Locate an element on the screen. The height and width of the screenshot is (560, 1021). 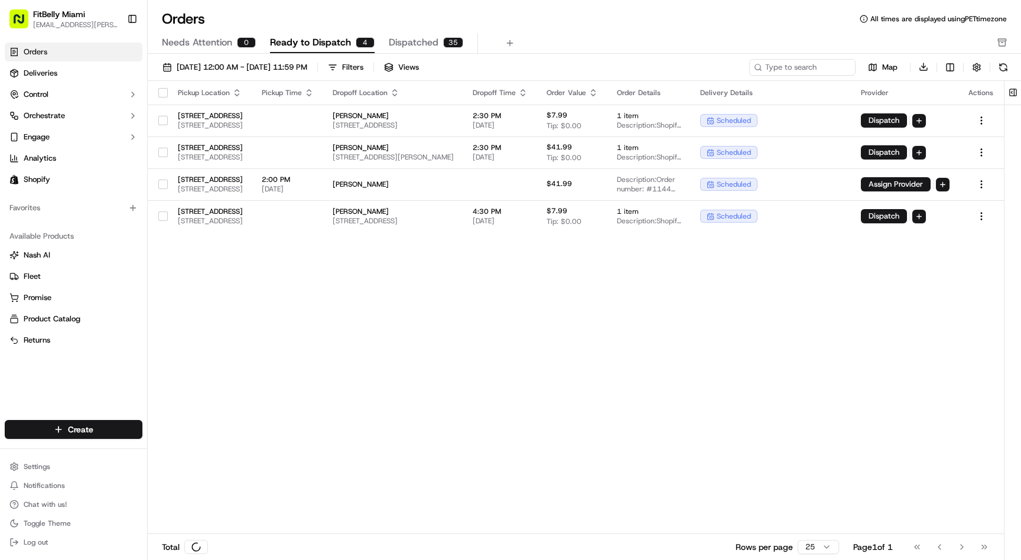
a: Deliveries is located at coordinates (73, 73).